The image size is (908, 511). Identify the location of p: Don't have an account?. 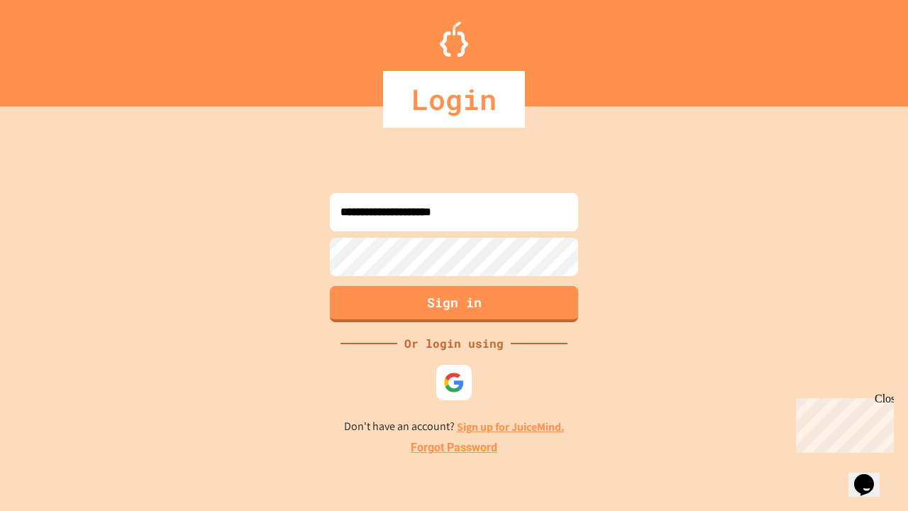
(454, 426).